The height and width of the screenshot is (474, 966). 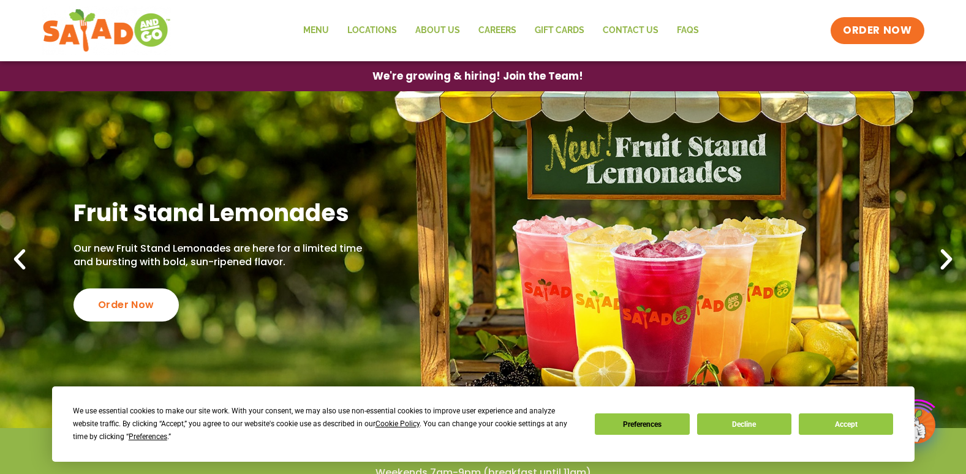 I want to click on a: We're growing & hiring! Join the Team!, so click(x=478, y=76).